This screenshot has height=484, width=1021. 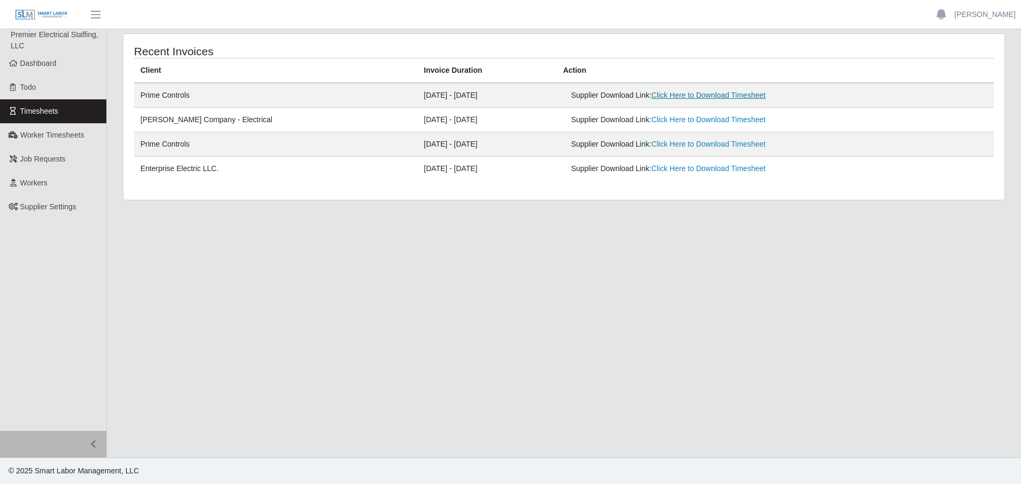 What do you see at coordinates (39, 111) in the screenshot?
I see `span: Timesheets` at bounding box center [39, 111].